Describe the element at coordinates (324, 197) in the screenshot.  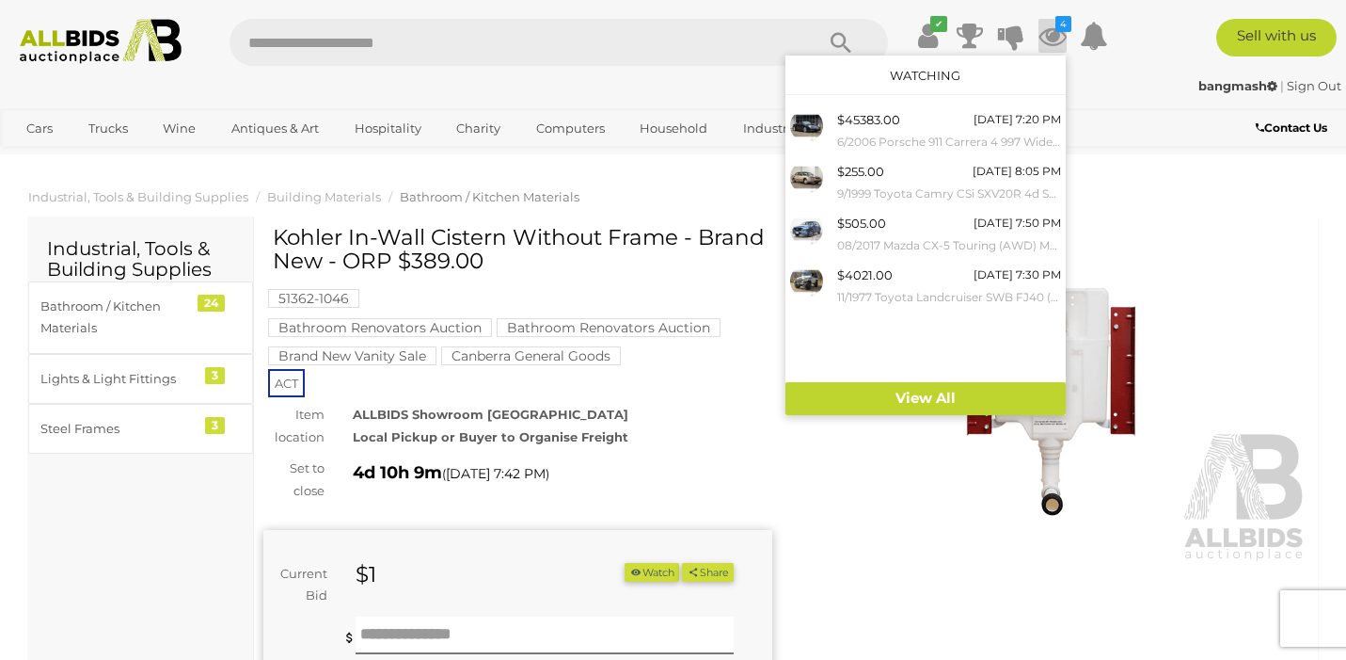
I see `a: Building Materials` at that location.